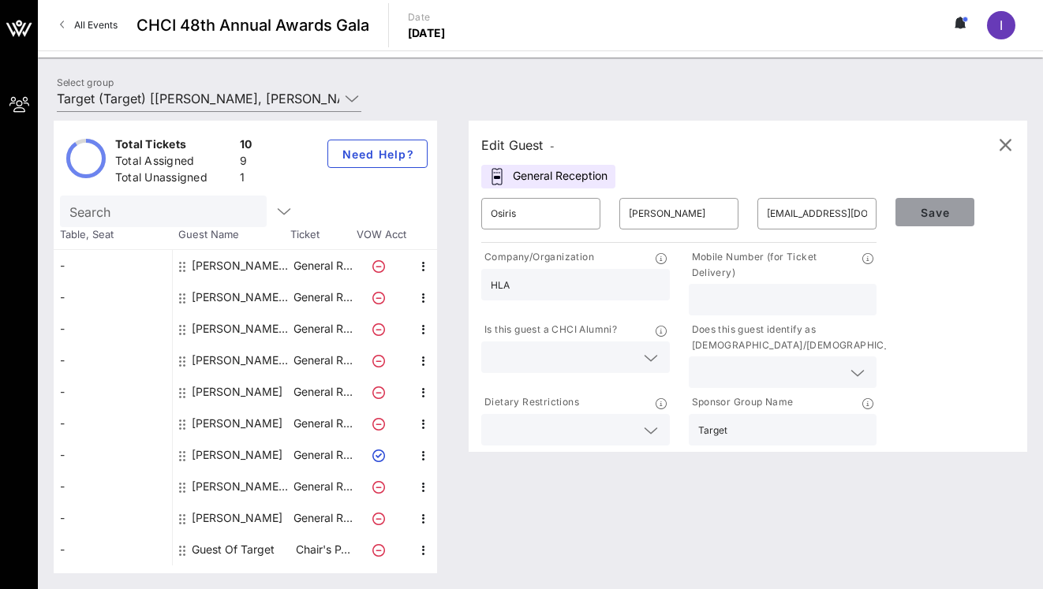 The width and height of the screenshot is (1043, 589). What do you see at coordinates (381, 235) in the screenshot?
I see `span: VOW Acct` at bounding box center [381, 235].